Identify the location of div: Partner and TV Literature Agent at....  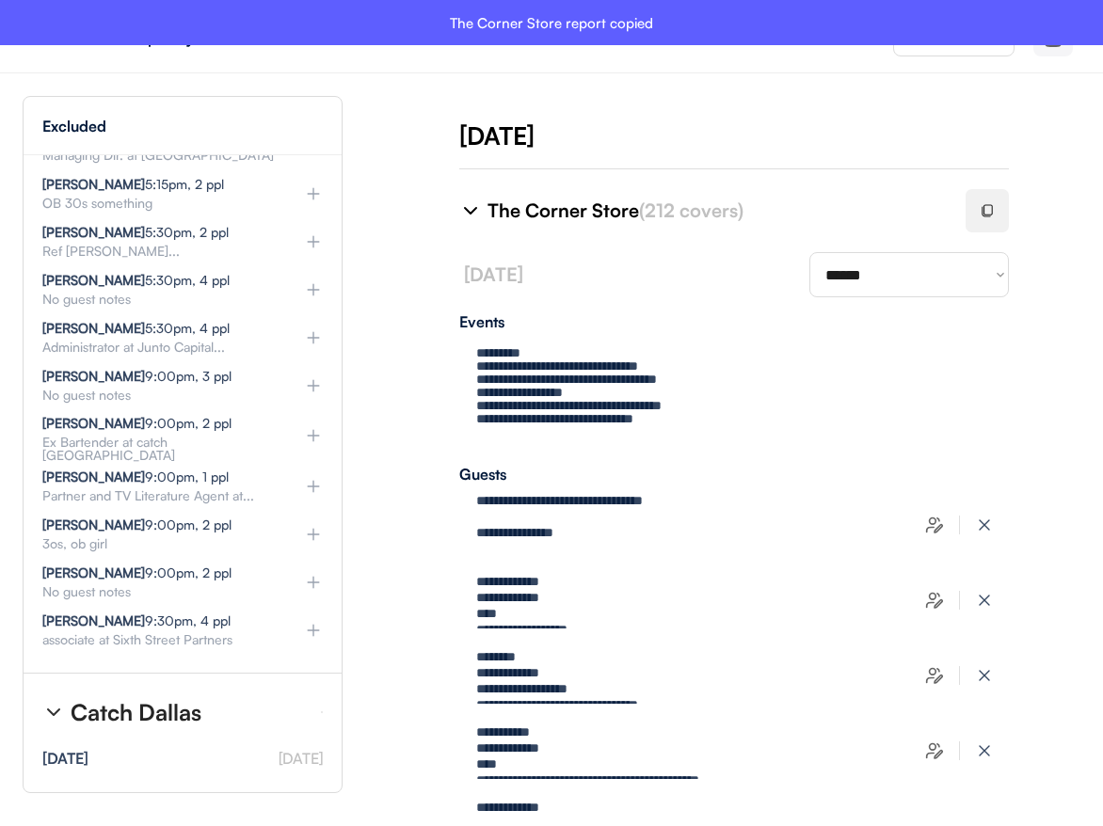
(158, 496).